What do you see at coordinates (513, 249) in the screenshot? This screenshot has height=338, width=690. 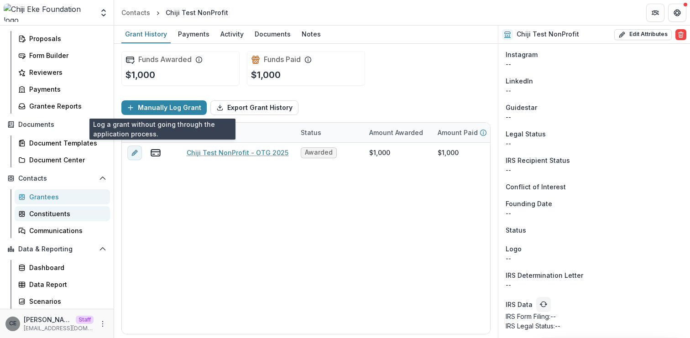 I see `span: Logo` at bounding box center [513, 249].